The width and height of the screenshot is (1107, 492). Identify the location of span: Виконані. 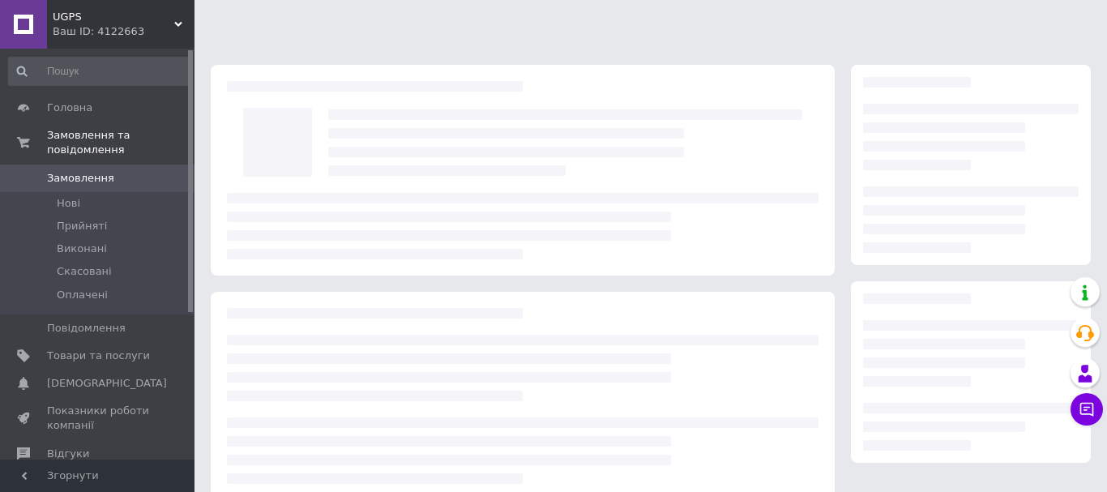
(82, 249).